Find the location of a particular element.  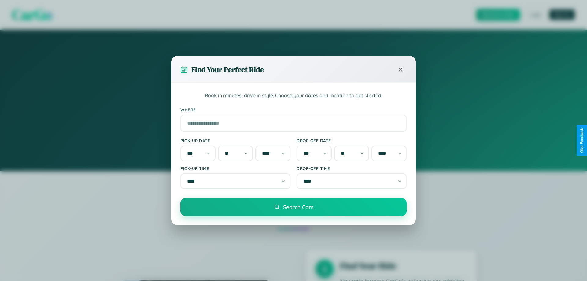

label: Drop-off Time is located at coordinates (351, 168).